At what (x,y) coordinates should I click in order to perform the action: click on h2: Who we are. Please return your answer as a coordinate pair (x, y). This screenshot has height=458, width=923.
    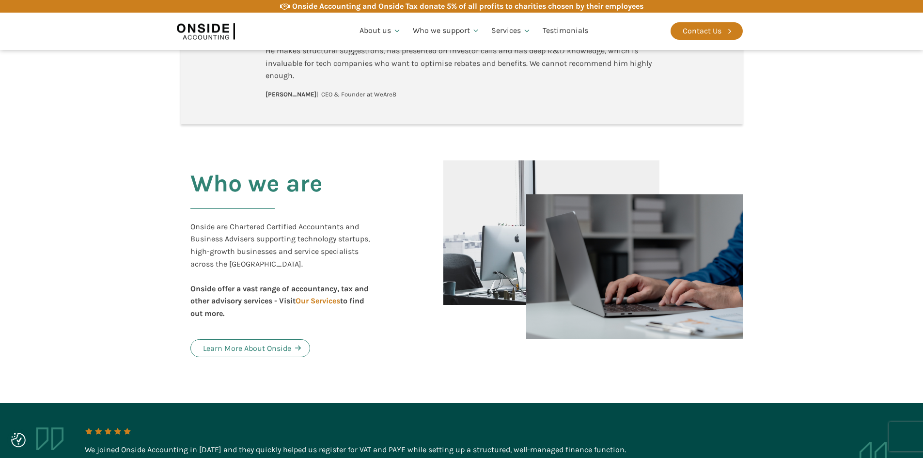
    Looking at the image, I should click on (256, 195).